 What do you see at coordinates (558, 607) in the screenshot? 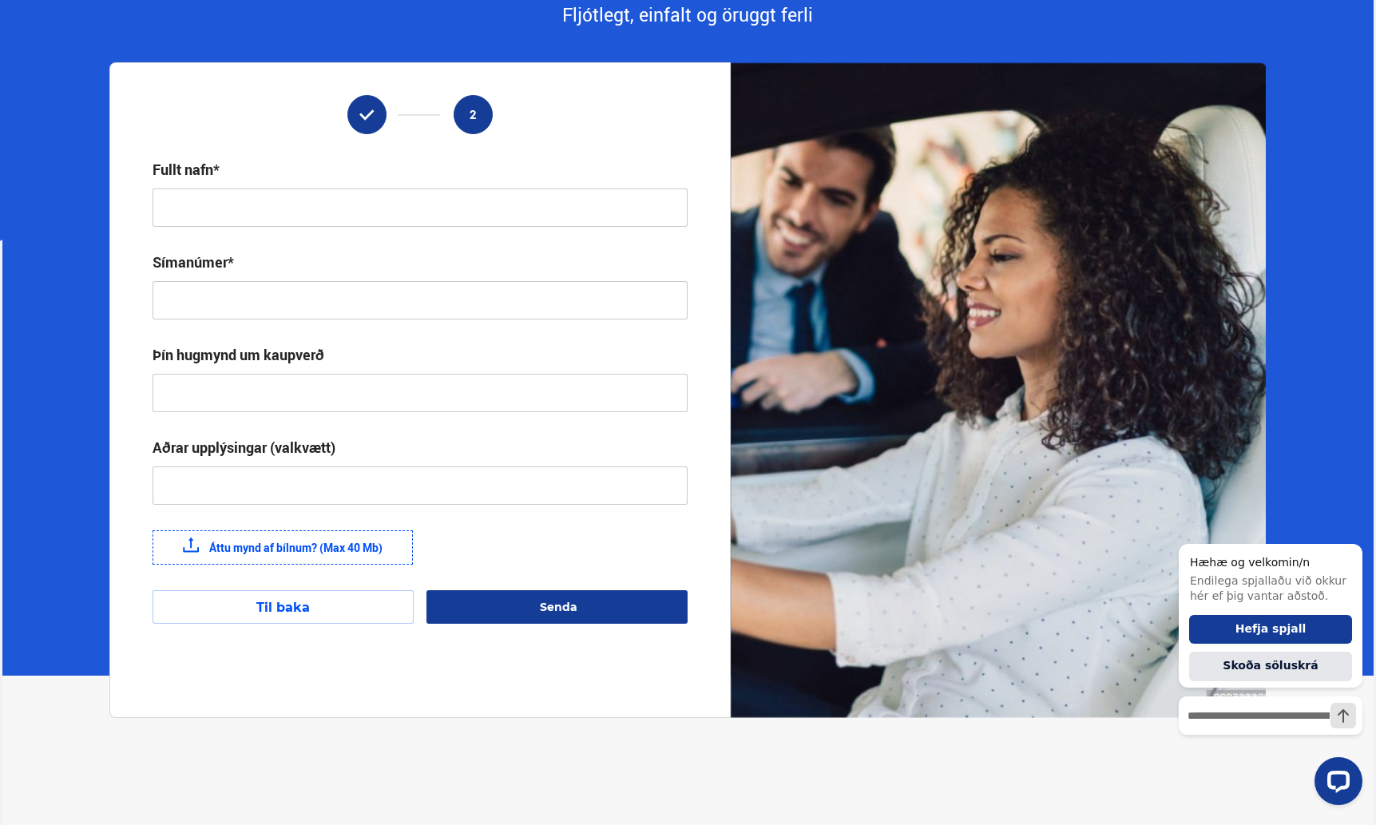
I see `span: Senda` at bounding box center [558, 607].